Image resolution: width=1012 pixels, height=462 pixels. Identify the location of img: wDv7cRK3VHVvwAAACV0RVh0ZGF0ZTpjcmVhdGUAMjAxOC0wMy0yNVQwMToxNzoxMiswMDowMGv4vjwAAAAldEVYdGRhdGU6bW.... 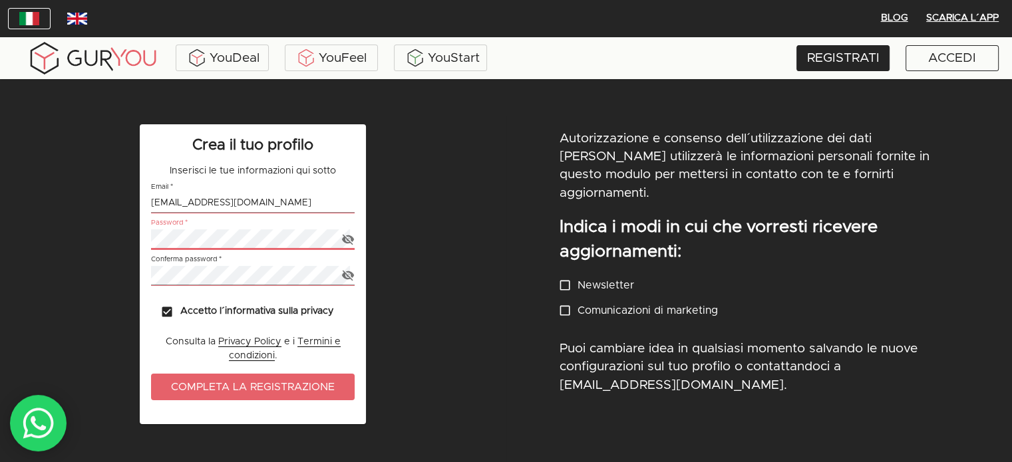
(77, 19).